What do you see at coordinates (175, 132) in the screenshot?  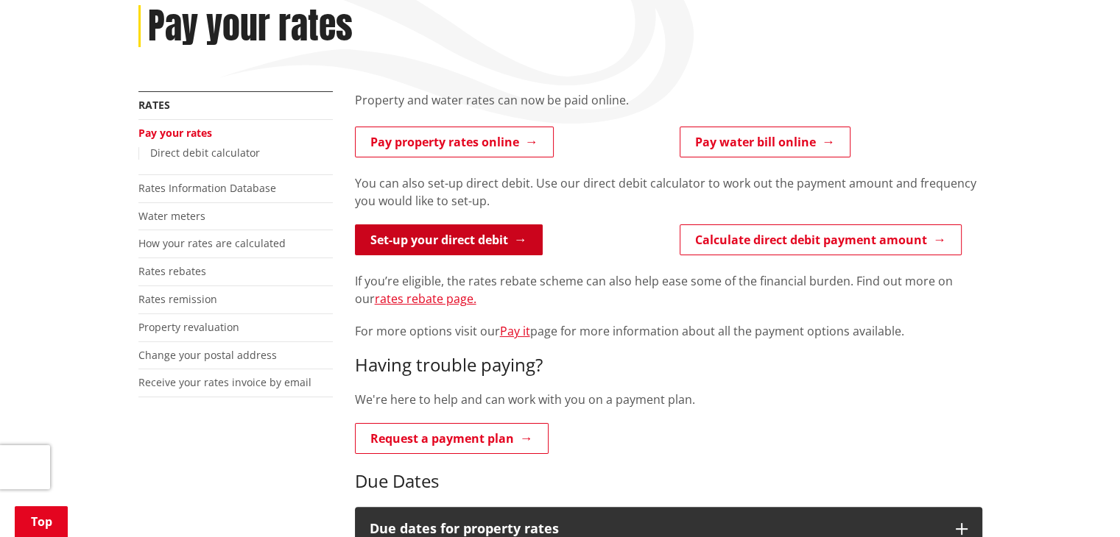 I see `a: Pay your rates` at bounding box center [175, 132].